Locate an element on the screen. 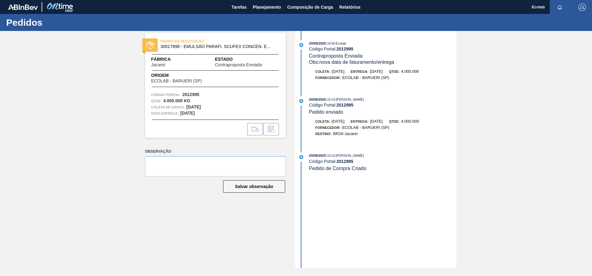 This screenshot has width=592, height=276. span: Relatórios is located at coordinates (350, 7).